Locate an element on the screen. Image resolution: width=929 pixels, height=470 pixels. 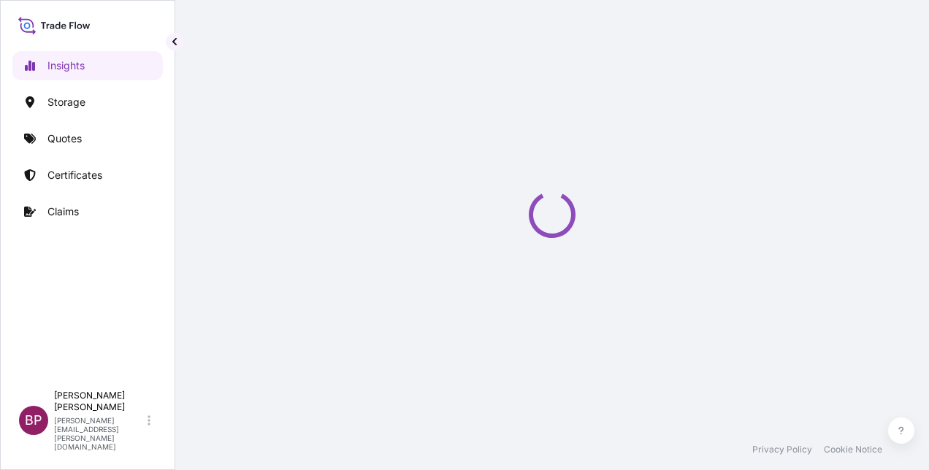
a: Privacy Policy is located at coordinates (782, 450).